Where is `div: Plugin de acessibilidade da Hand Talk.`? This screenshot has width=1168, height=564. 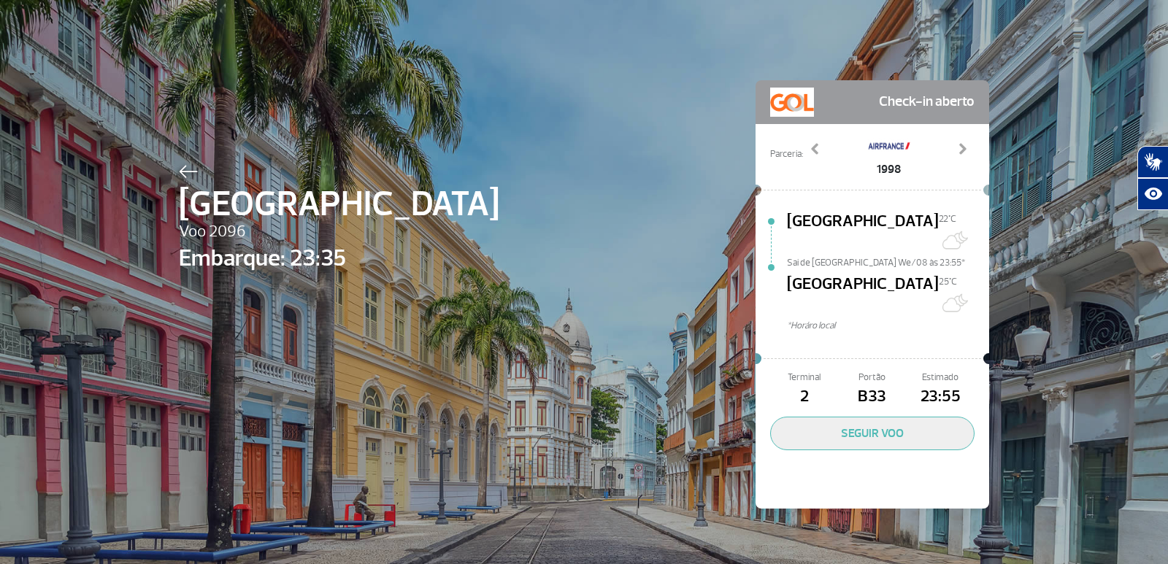 div: Plugin de acessibilidade da Hand Talk. is located at coordinates (1153, 178).